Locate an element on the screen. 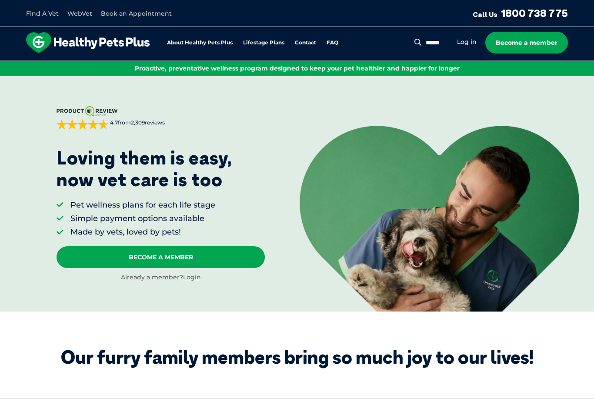 The image size is (594, 399). a: Become a member is located at coordinates (527, 43).